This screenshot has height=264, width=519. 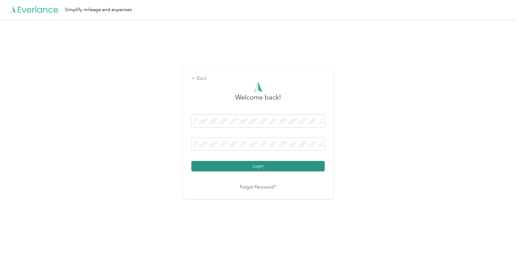 I want to click on h3: greeting, so click(x=258, y=101).